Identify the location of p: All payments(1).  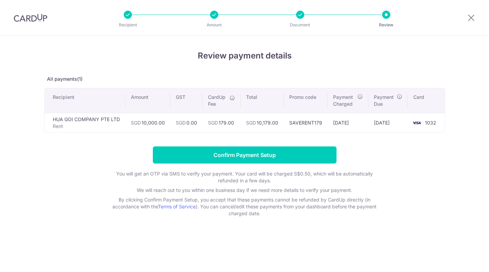
(245, 79).